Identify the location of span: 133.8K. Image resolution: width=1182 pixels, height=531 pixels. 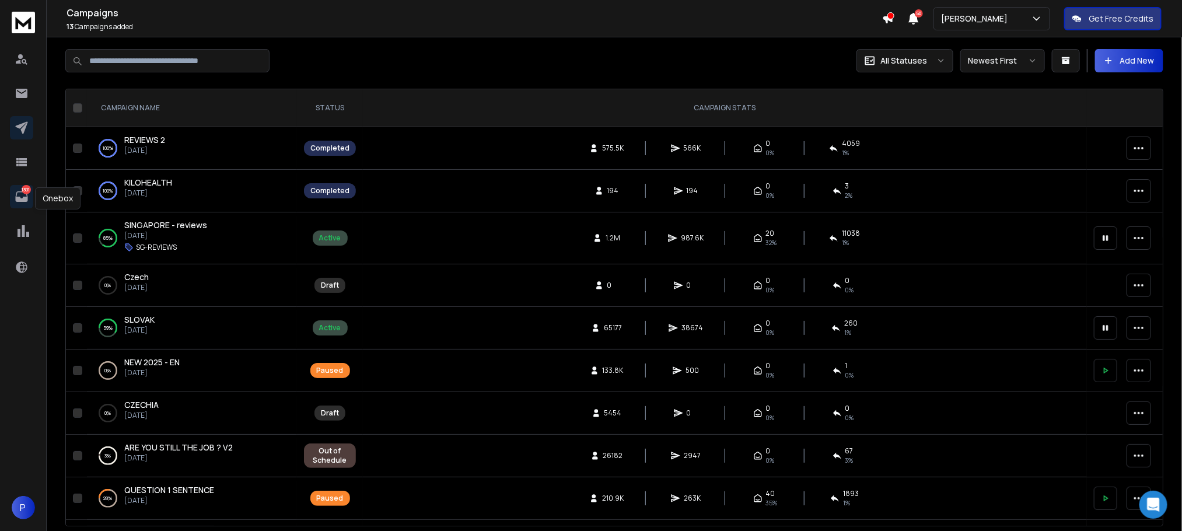
(613, 370).